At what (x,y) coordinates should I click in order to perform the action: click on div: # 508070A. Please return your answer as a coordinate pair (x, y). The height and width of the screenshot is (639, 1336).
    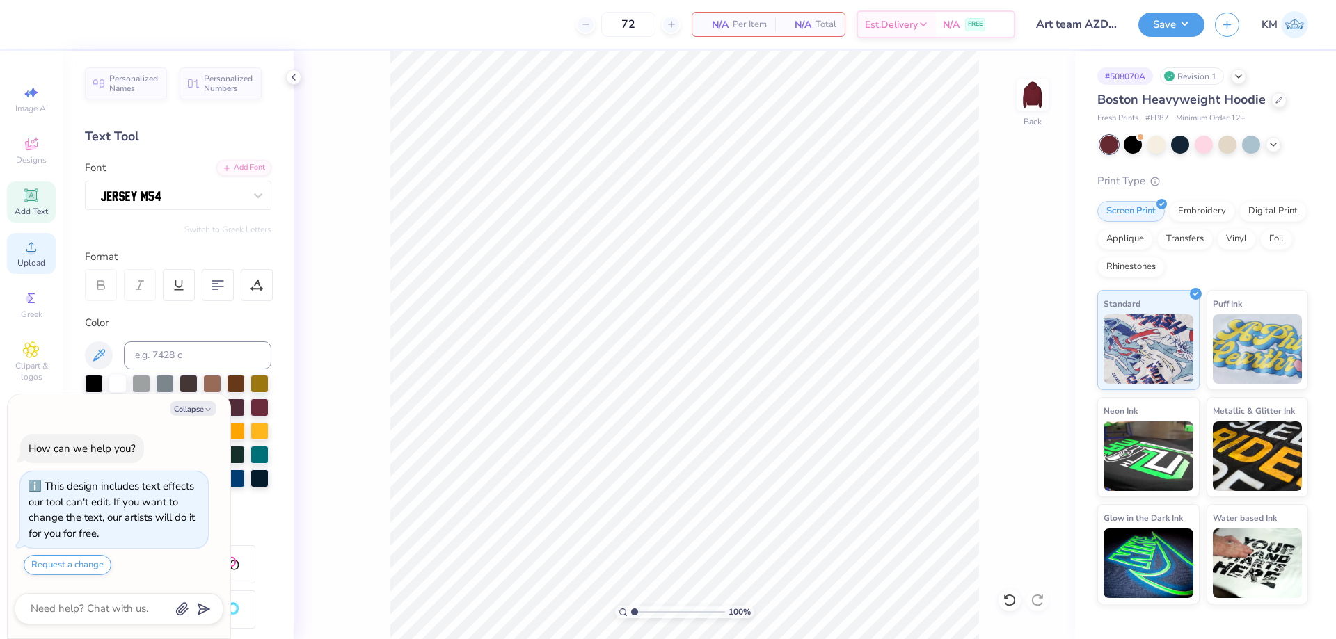
    Looking at the image, I should click on (1125, 76).